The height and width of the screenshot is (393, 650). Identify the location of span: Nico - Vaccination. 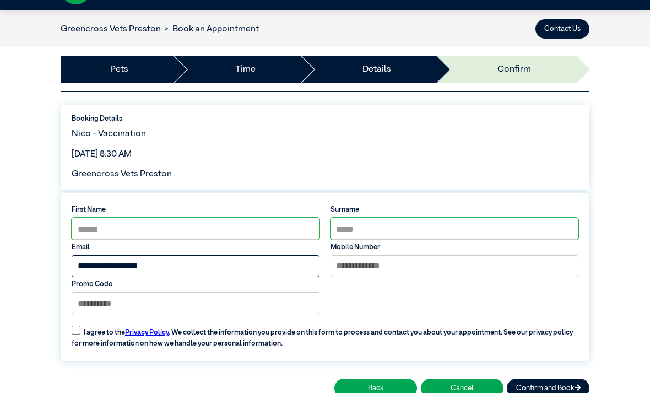
(108, 134).